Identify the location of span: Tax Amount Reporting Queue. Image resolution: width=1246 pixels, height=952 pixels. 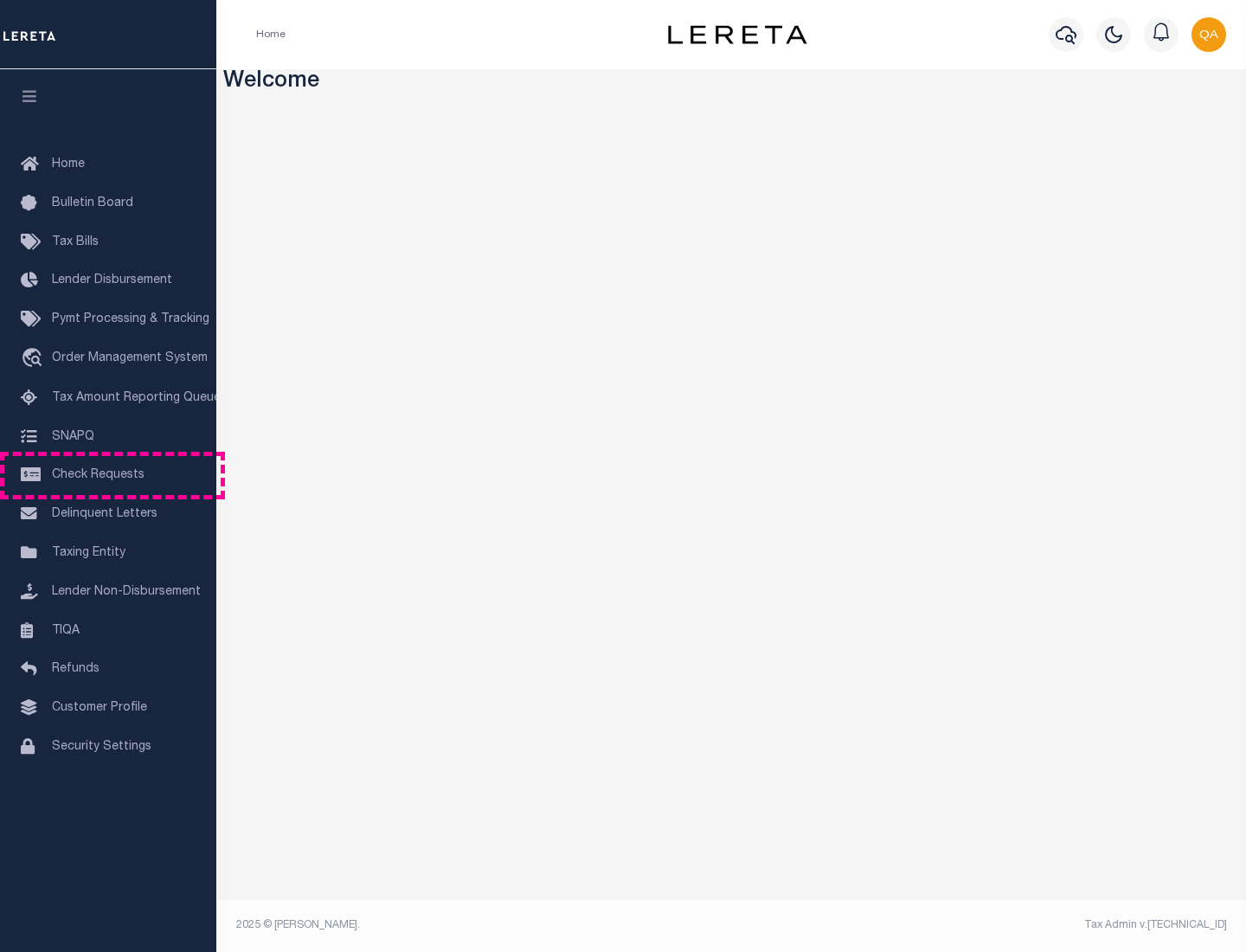
(136, 398).